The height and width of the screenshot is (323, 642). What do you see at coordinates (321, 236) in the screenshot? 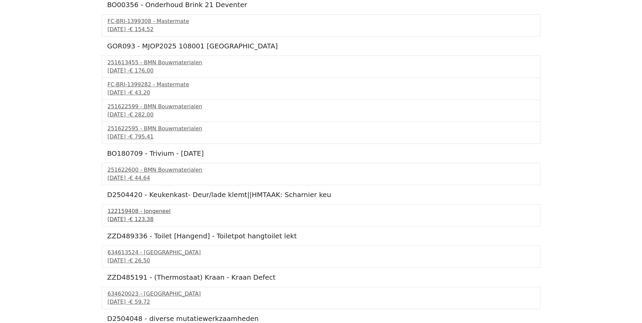
I see `h5: ZZD489336 - Toilet [Hangend] - Toiletpot hangtoilet lekt` at bounding box center [321, 236].